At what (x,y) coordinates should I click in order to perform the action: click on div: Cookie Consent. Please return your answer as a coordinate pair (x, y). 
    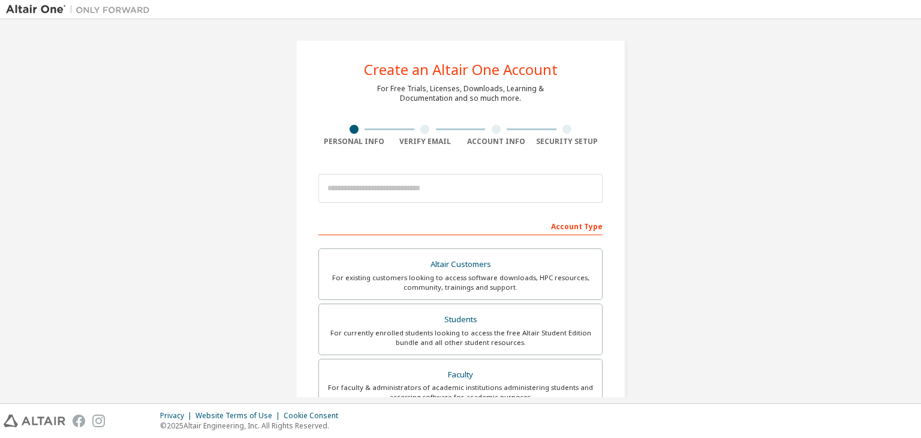
    Looking at the image, I should click on (314, 415).